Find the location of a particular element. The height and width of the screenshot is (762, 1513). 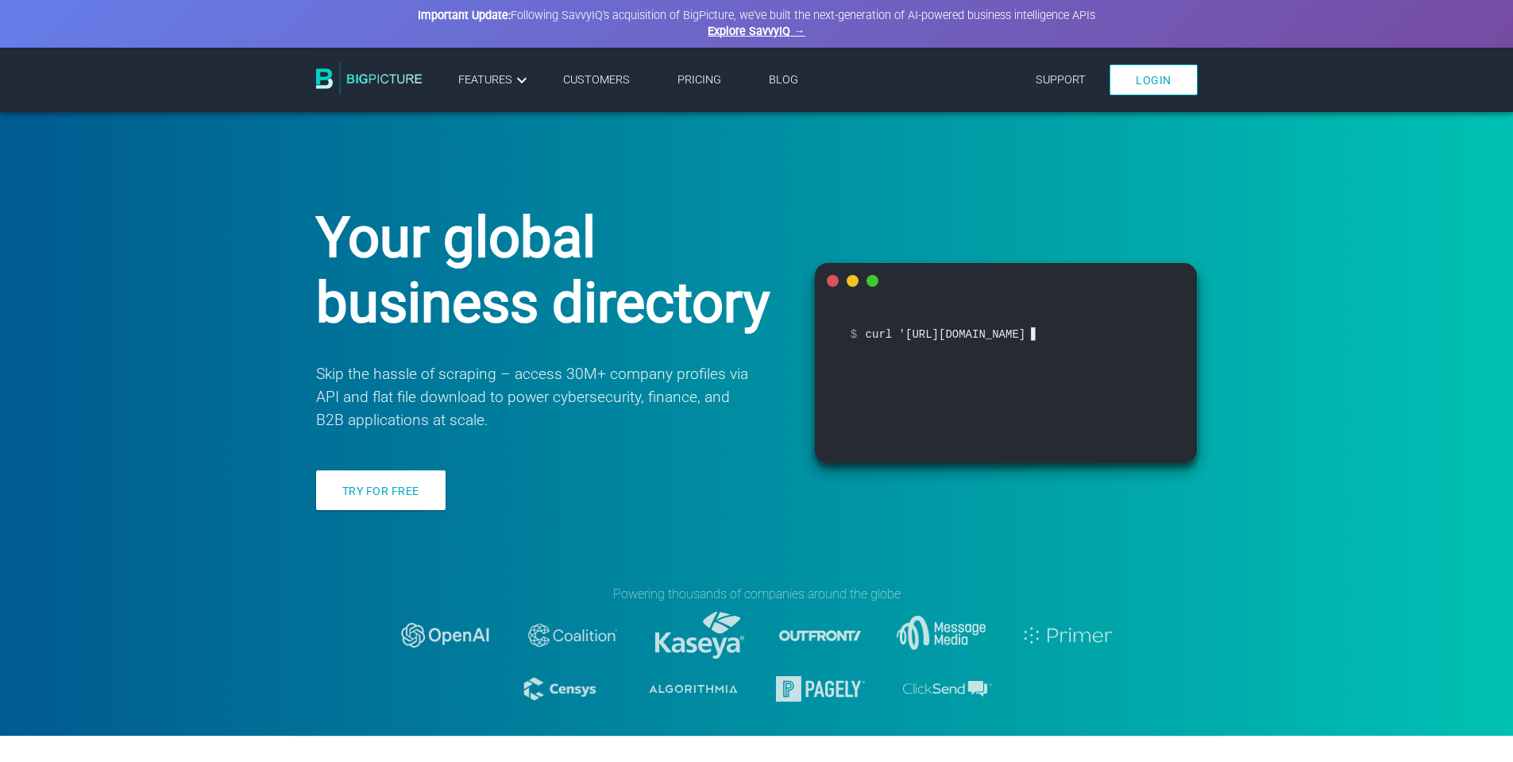

img: logo-pagely.svg is located at coordinates (820, 689).